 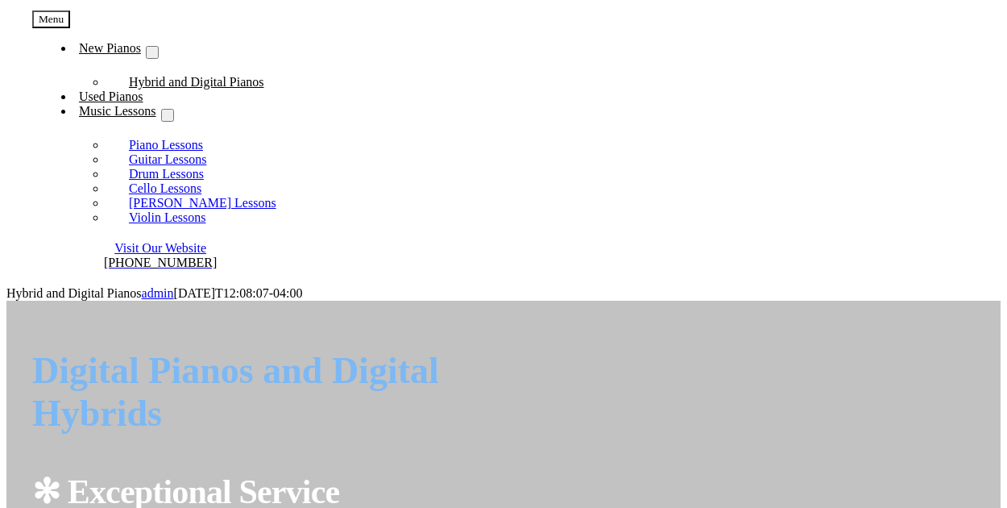 What do you see at coordinates (168, 115) in the screenshot?
I see `button: Open submenu of Music Lessons` at bounding box center [168, 115].